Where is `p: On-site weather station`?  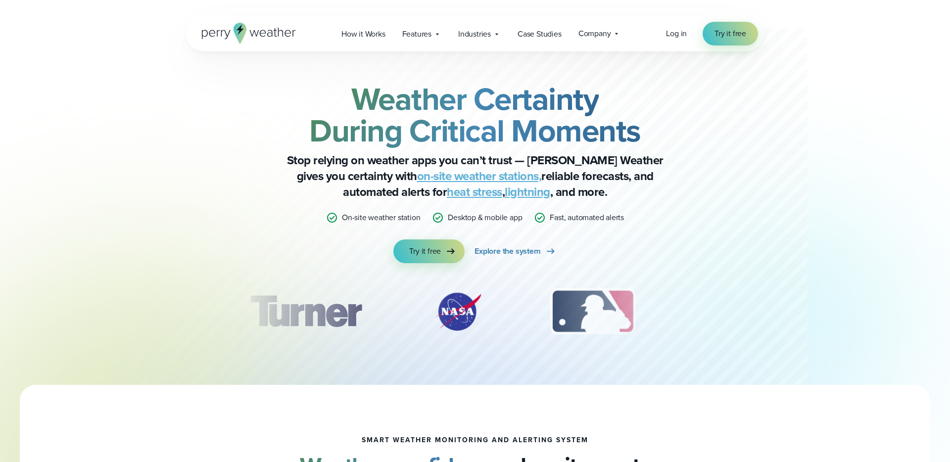
p: On-site weather station is located at coordinates (381, 218).